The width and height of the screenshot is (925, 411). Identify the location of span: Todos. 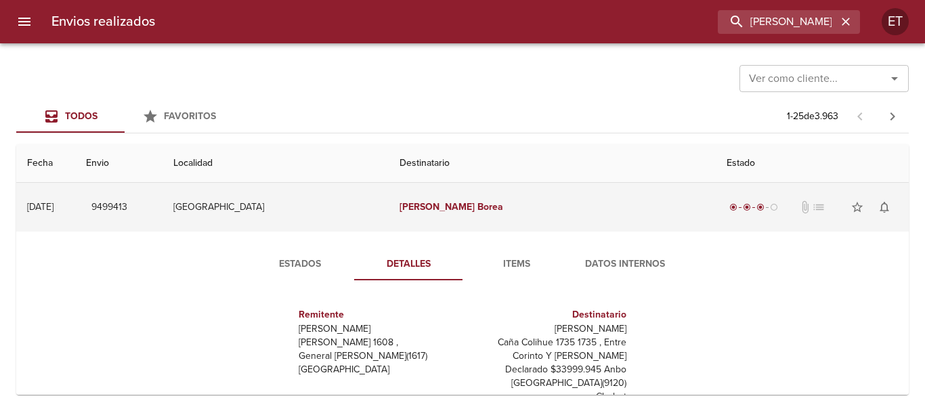
(81, 116).